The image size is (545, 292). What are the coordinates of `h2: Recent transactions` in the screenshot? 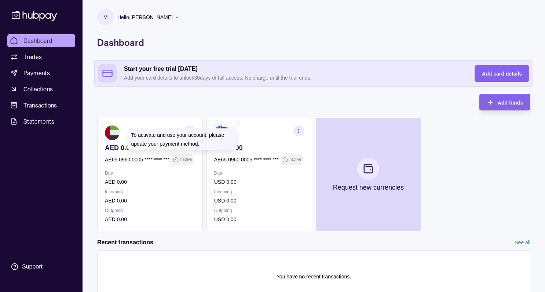 It's located at (125, 242).